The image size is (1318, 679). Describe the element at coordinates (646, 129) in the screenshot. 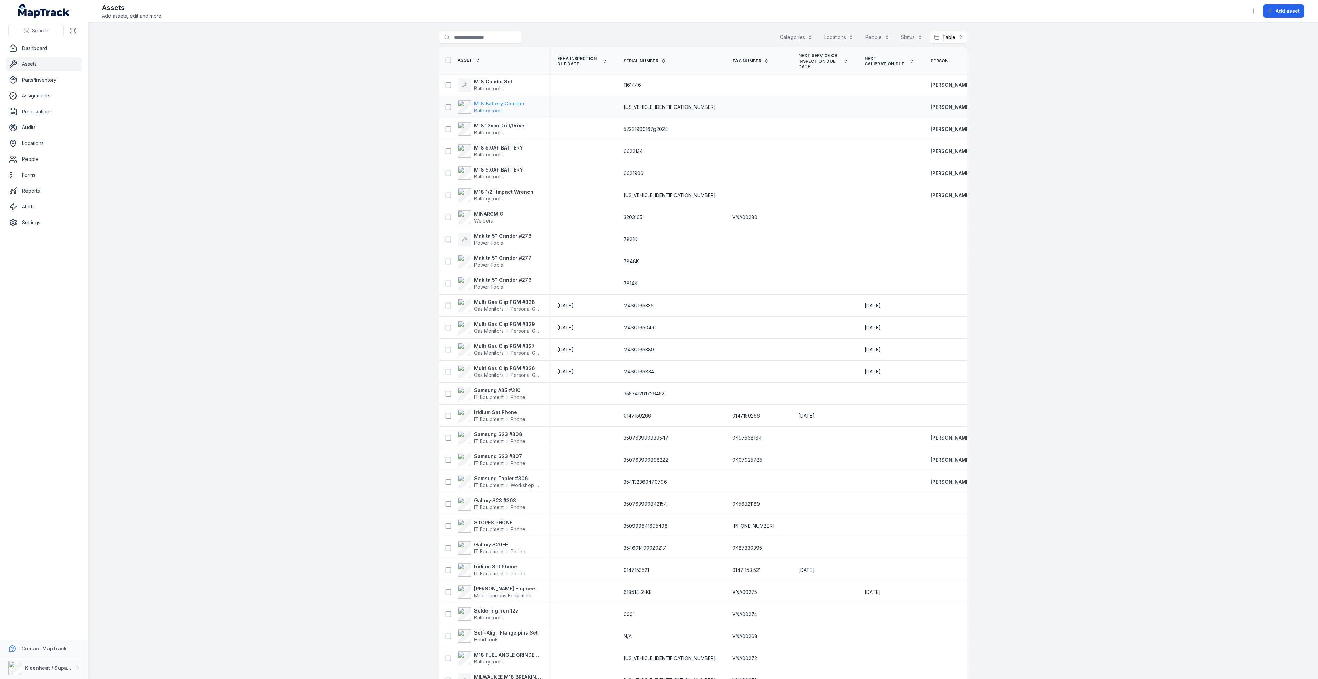

I see `span: 52231900167g2024` at that location.